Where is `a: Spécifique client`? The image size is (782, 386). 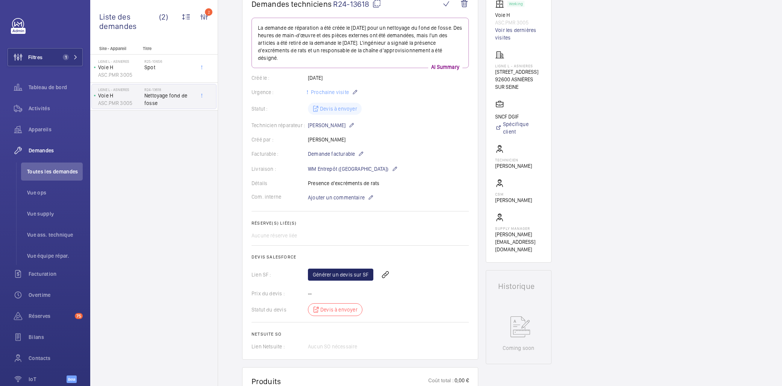
a: Spécifique client is located at coordinates (519, 128).